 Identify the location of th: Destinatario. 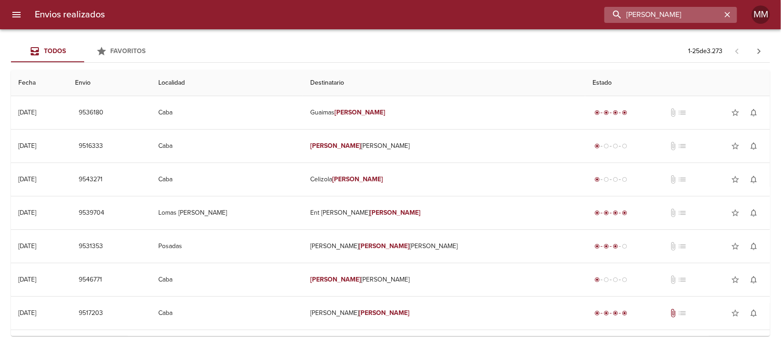
(444, 83).